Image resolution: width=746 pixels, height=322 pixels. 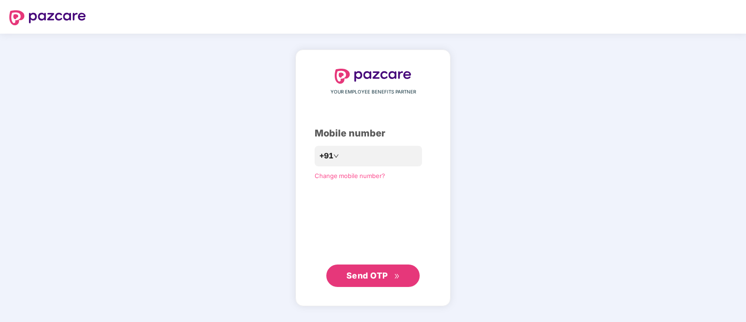 What do you see at coordinates (336, 156) in the screenshot?
I see `span: down` at bounding box center [336, 156].